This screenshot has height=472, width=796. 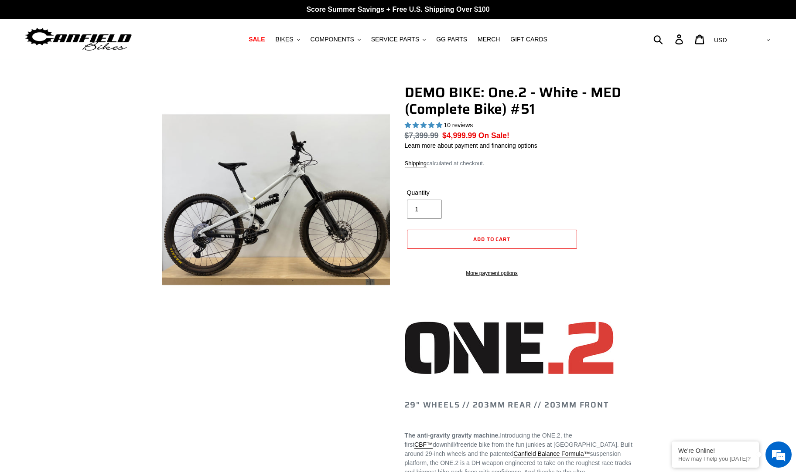 What do you see at coordinates (451, 39) in the screenshot?
I see `a: GG PARTS` at bounding box center [451, 39].